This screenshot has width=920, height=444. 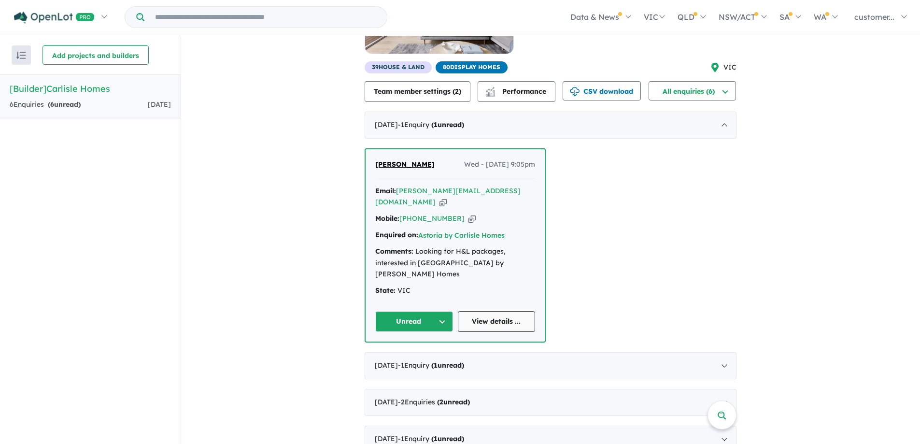 What do you see at coordinates (96, 55) in the screenshot?
I see `button: Add projects and builders` at bounding box center [96, 55].